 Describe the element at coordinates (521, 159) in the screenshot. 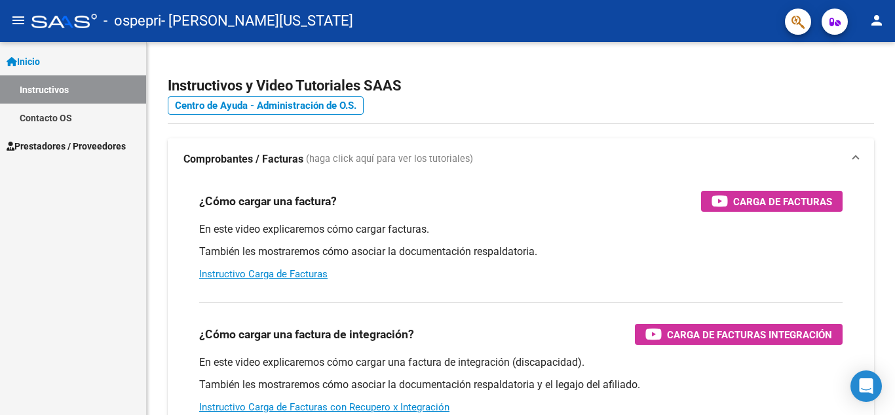

I see `mat-expansion-panel-header: Comprobantes / Facturas (haga click aquí para ver los tutoriales)` at that location.